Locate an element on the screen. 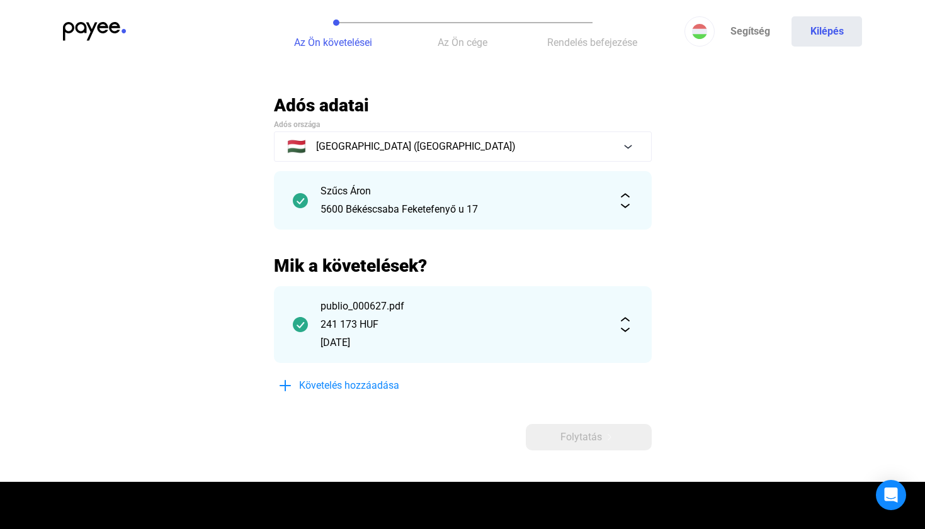  span: Rendelés befejezése is located at coordinates (592, 42).